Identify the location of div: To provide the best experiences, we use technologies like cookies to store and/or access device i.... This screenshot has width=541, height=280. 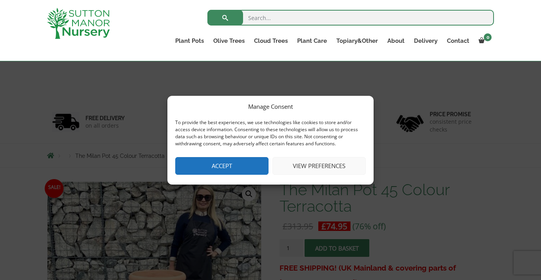
(270, 133).